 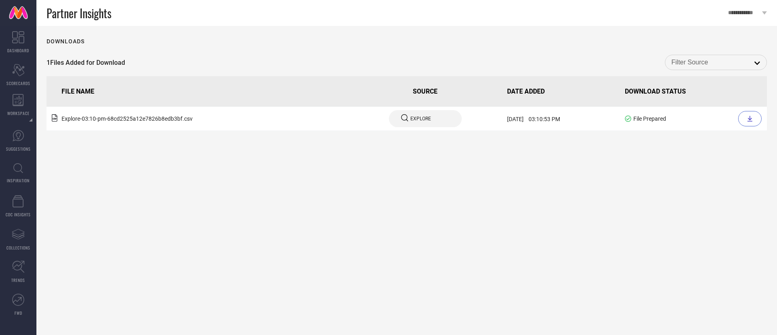 What do you see at coordinates (86, 62) in the screenshot?
I see `span: 1 Files Added for Download` at bounding box center [86, 62].